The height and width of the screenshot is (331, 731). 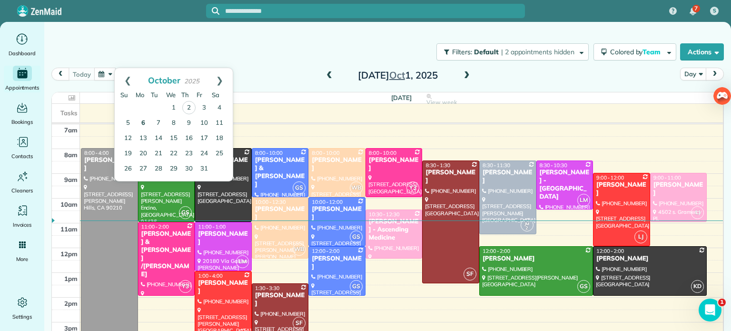 What do you see at coordinates (693, 74) in the screenshot?
I see `button: Day` at bounding box center [693, 74].